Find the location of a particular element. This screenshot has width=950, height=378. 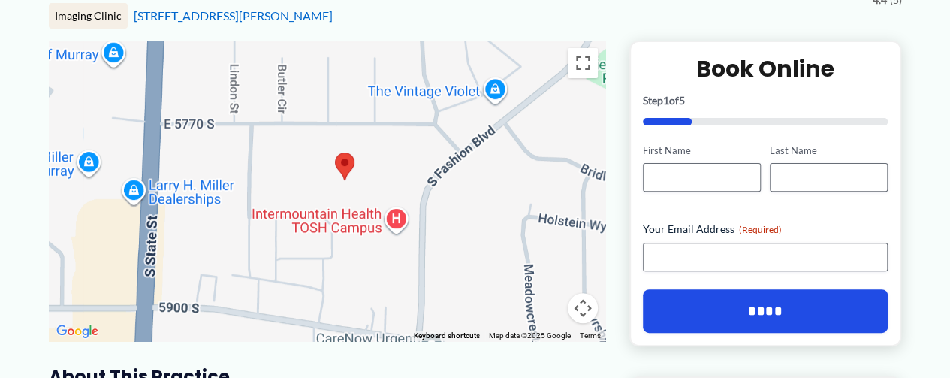

label: Your Email Address is located at coordinates (765, 229).